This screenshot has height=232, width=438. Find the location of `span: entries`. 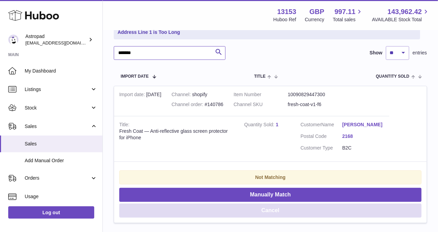

span: entries is located at coordinates (420, 53).